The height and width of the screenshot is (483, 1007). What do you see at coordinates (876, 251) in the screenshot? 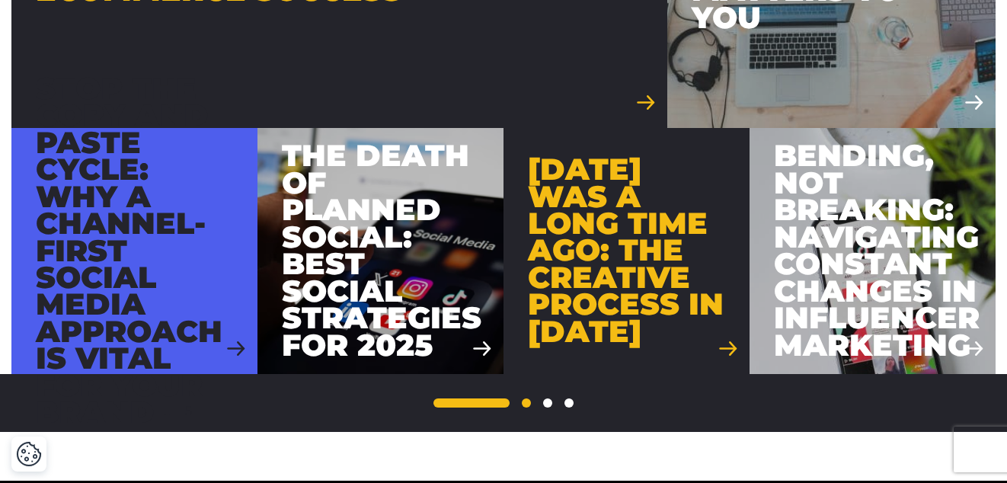
I see `div: Bending, Not Breaking: Navigating Constant Changes in Influencer Marketing` at bounding box center [876, 251].